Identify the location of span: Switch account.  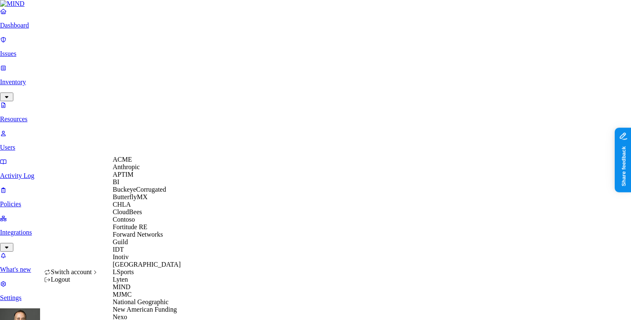
(71, 272).